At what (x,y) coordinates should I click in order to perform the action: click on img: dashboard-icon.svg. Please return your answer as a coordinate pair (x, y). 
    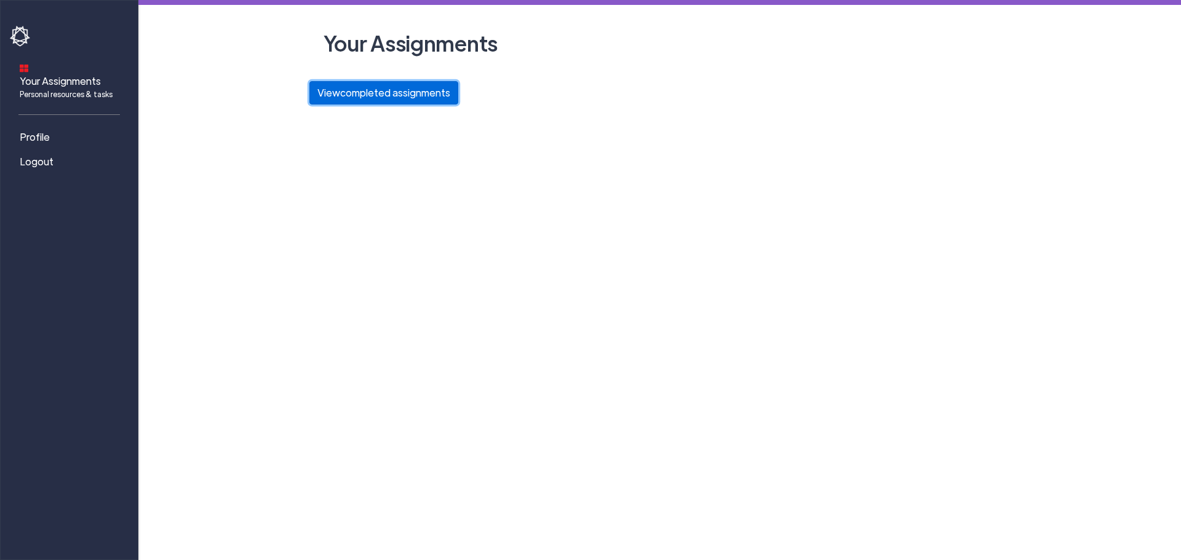
    Looking at the image, I should click on (24, 68).